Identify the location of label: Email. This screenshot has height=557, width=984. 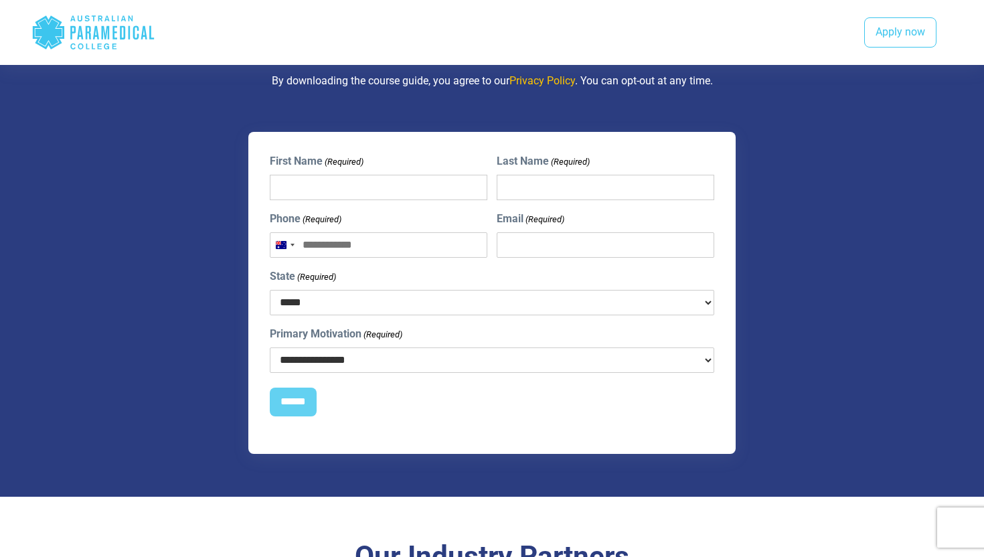
(530, 219).